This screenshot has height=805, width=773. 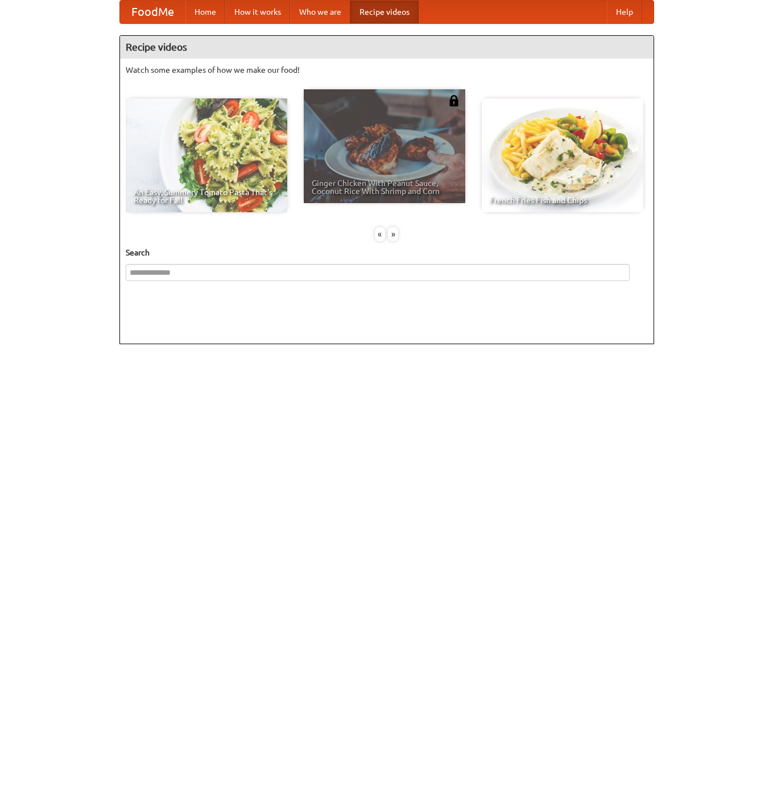 What do you see at coordinates (320, 12) in the screenshot?
I see `a: Who we are` at bounding box center [320, 12].